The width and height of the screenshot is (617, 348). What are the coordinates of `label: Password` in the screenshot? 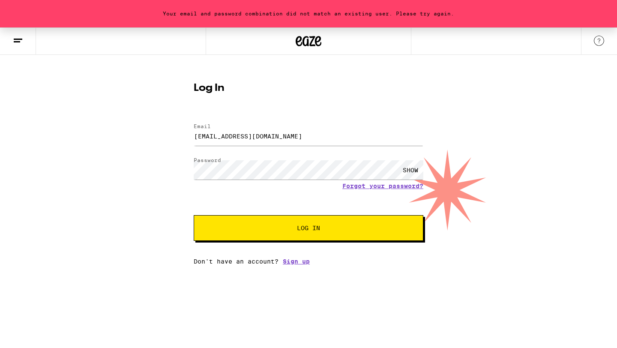 It's located at (207, 160).